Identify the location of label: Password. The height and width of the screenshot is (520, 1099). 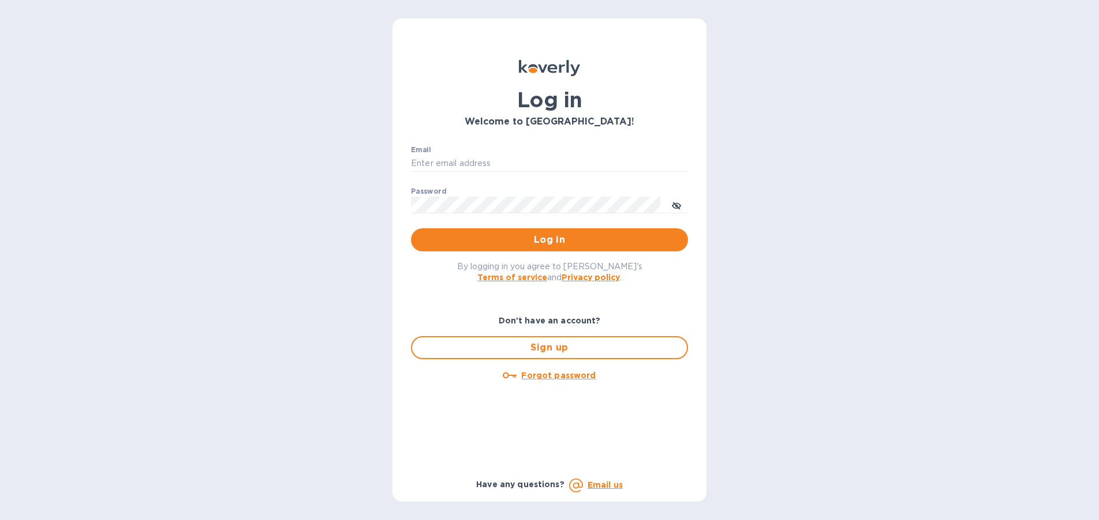
(428, 192).